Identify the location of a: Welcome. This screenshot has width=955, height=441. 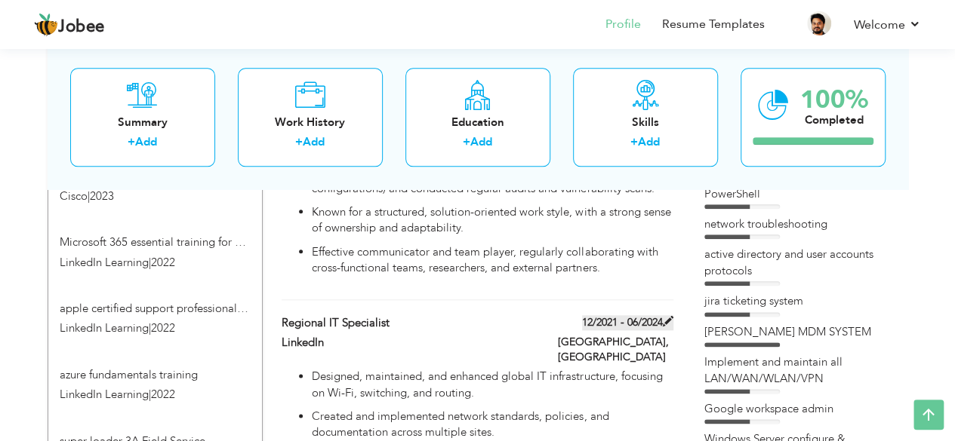
(887, 25).